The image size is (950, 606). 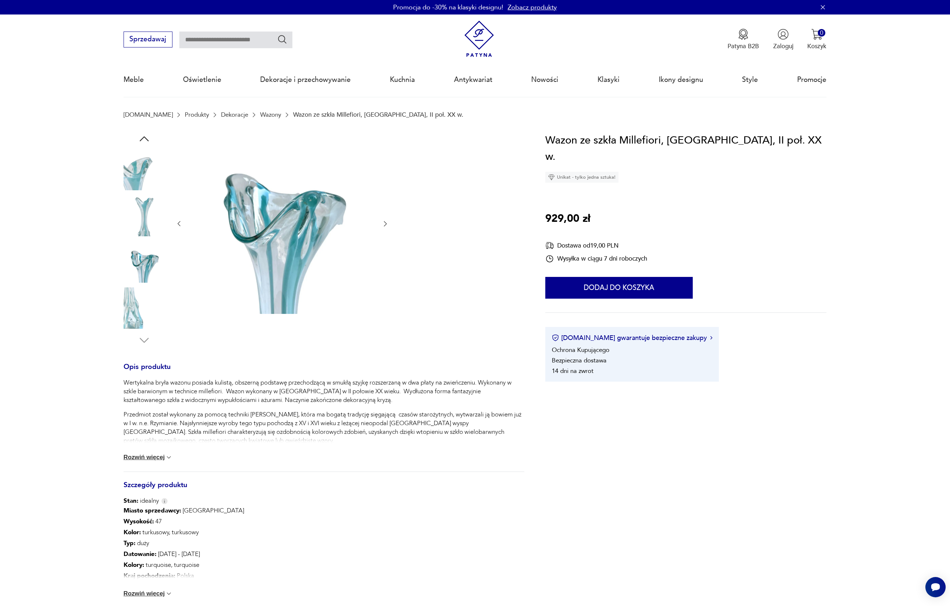 What do you see at coordinates (134, 565) in the screenshot?
I see `b: Kolory :` at bounding box center [134, 565].